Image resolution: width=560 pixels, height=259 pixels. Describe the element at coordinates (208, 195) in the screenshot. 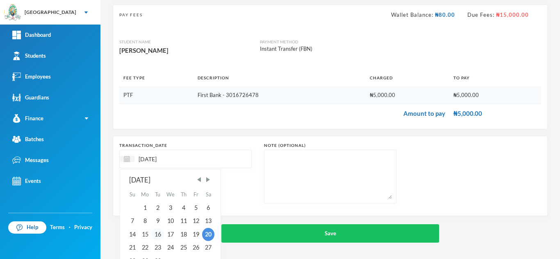

I see `abbr: Saturday` at that location.